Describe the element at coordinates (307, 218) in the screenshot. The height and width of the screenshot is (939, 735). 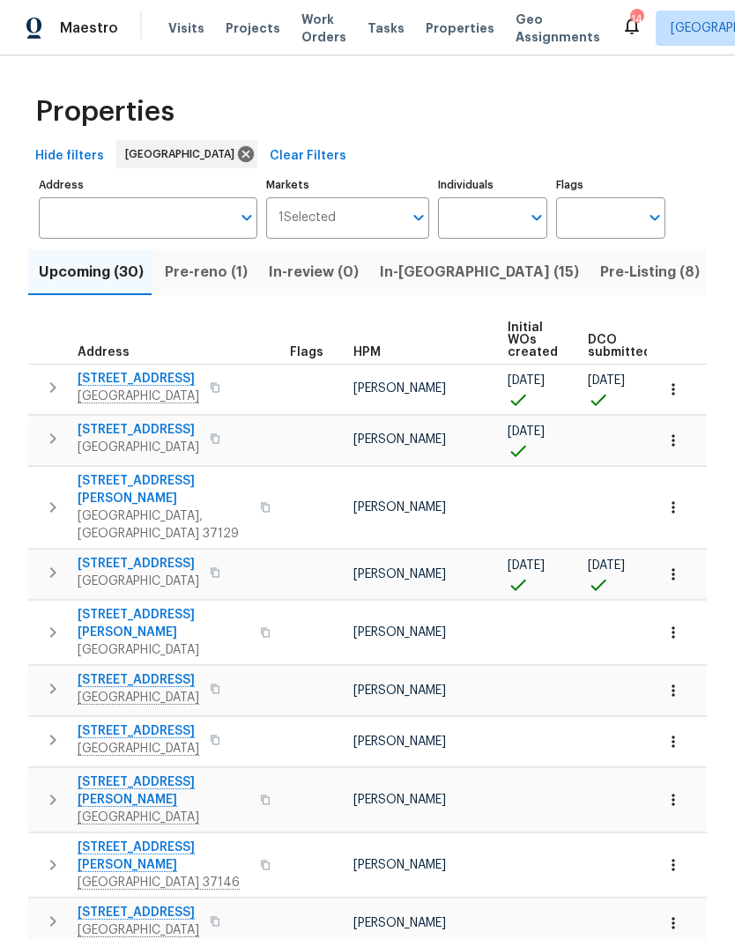
I see `span: 1 Selected` at that location.